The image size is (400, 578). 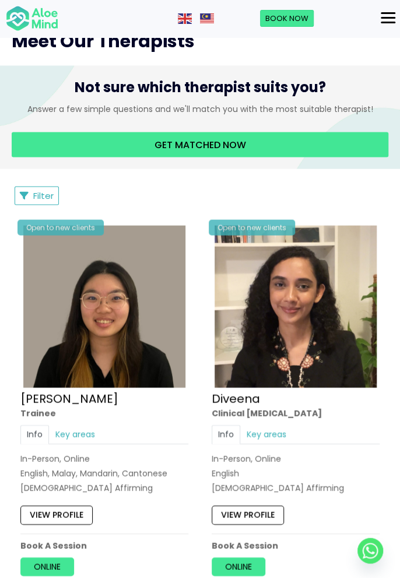 What do you see at coordinates (104, 306) in the screenshot?
I see `img: Profile – Xin Yi` at bounding box center [104, 306].